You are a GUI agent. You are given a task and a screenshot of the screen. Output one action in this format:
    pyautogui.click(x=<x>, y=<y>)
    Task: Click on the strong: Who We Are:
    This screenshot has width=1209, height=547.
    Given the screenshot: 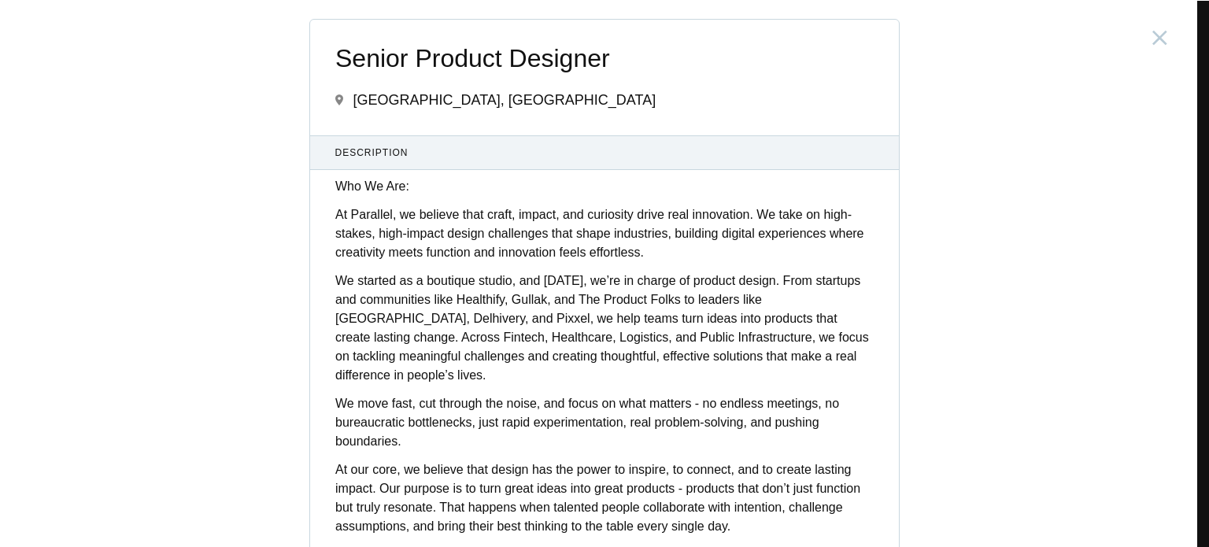 What is the action you would take?
    pyautogui.click(x=372, y=186)
    